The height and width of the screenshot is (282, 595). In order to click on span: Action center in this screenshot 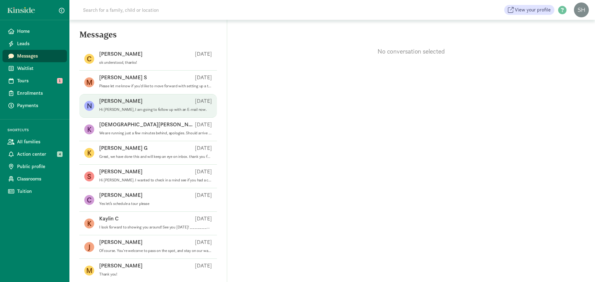, I will do `click(39, 154)`.